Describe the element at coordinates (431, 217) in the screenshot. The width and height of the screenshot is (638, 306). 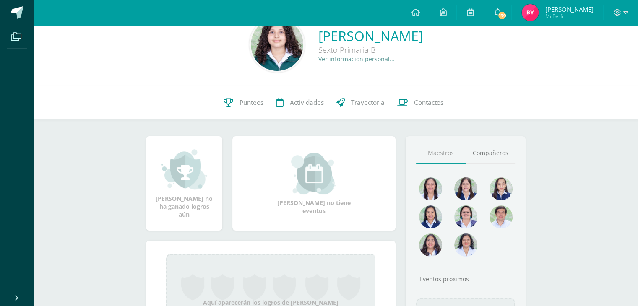
I see `img: 6ddd1834028c492d783a9ed76c16c693.png` at that location.